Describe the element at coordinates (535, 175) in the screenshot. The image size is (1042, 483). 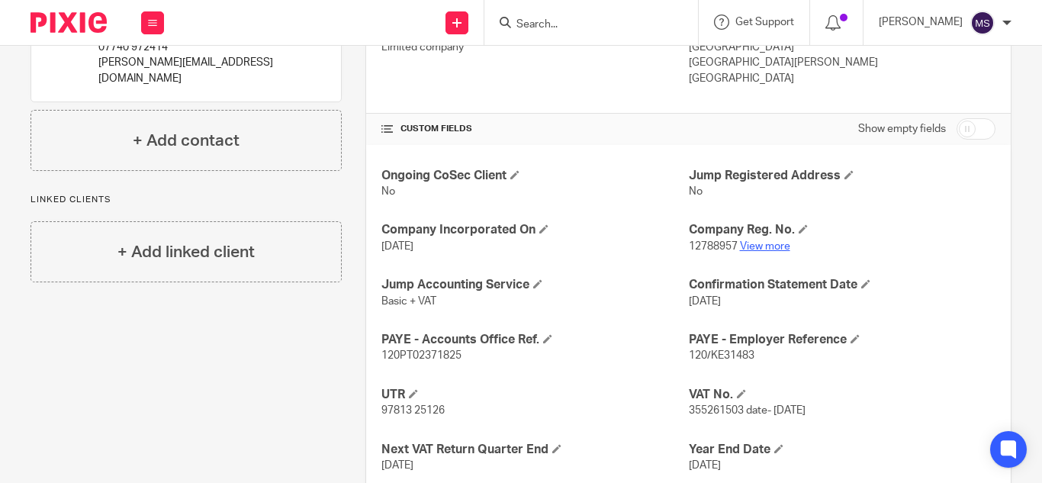
I see `h4: Ongoing CoSec Client` at that location.